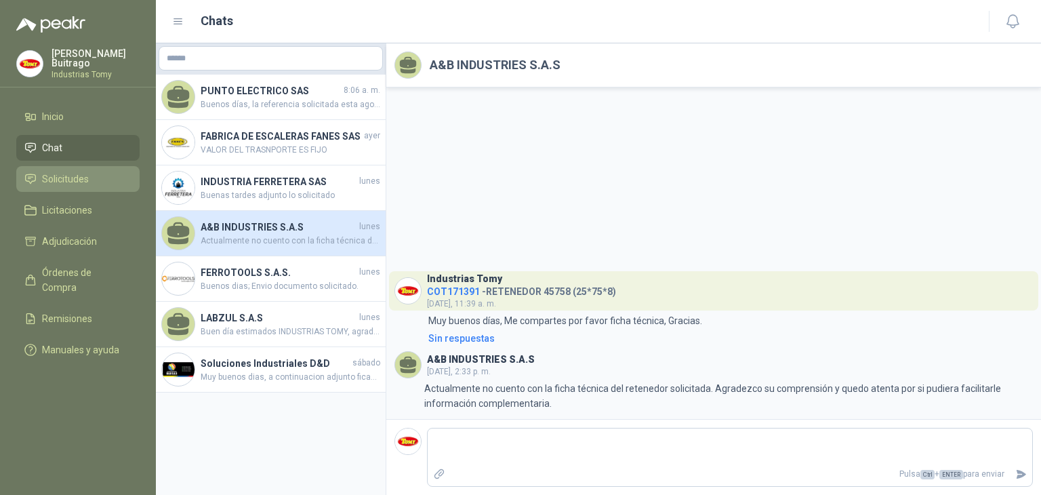 This screenshot has height=495, width=1041. Describe the element at coordinates (67, 318) in the screenshot. I see `span: Remisiones` at that location.